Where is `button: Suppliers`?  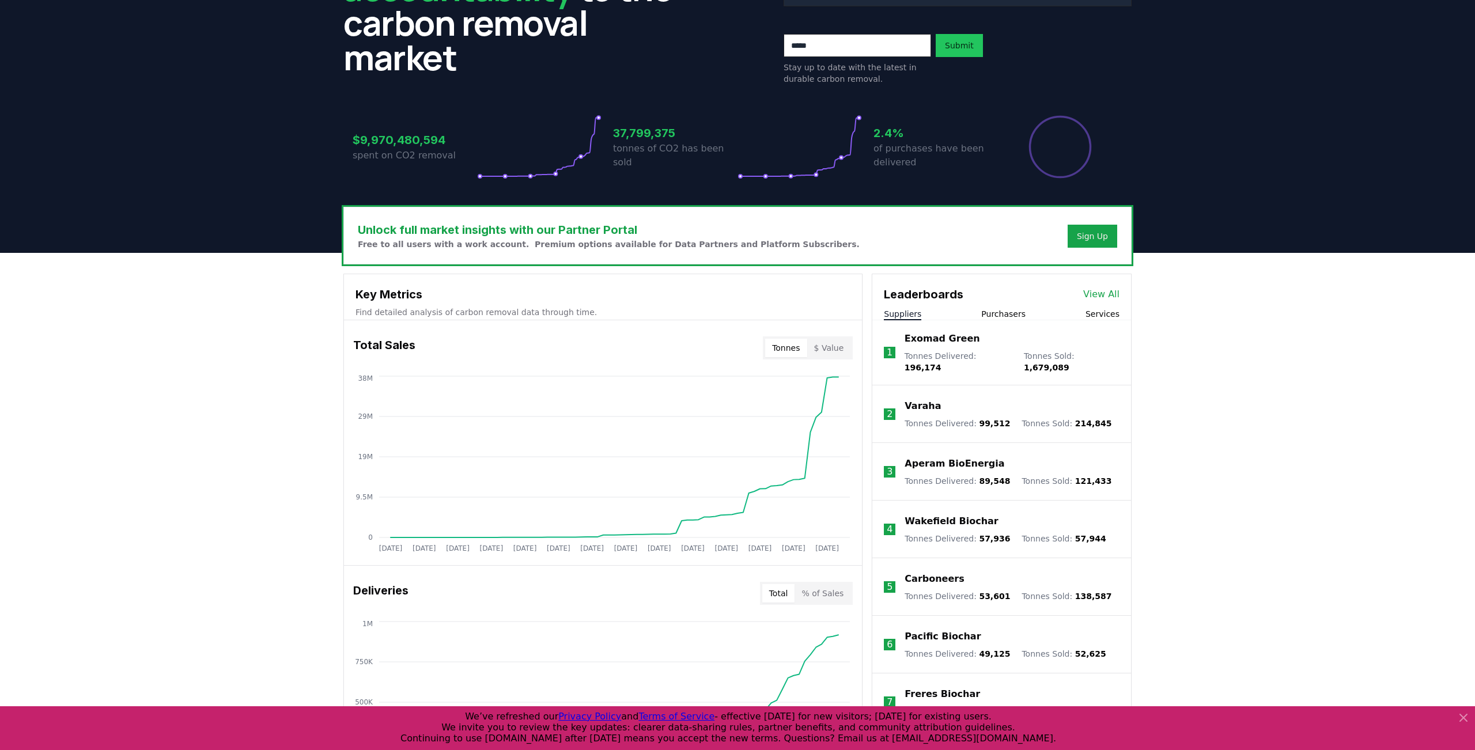 button: Suppliers is located at coordinates (902, 314).